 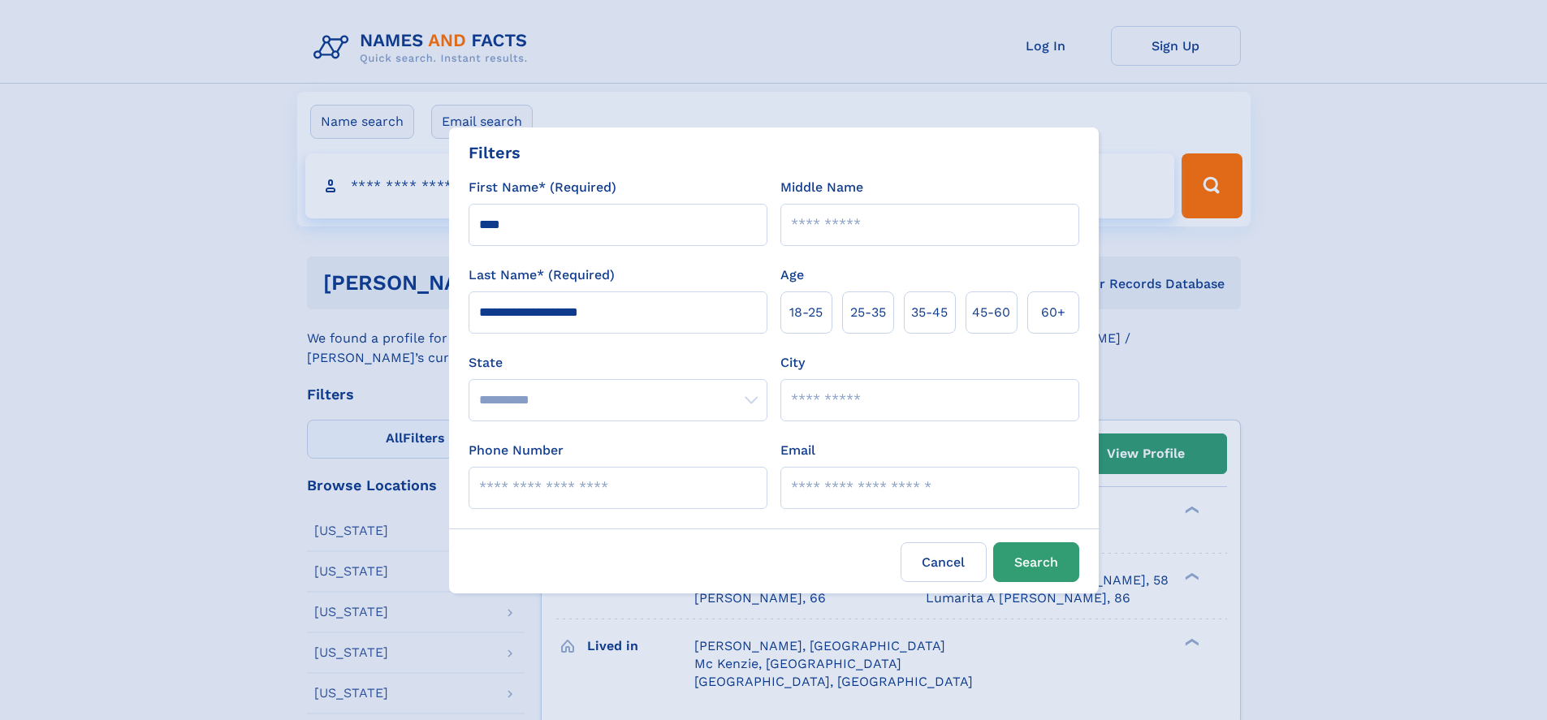 I want to click on label: Last Name* (Required), so click(x=542, y=275).